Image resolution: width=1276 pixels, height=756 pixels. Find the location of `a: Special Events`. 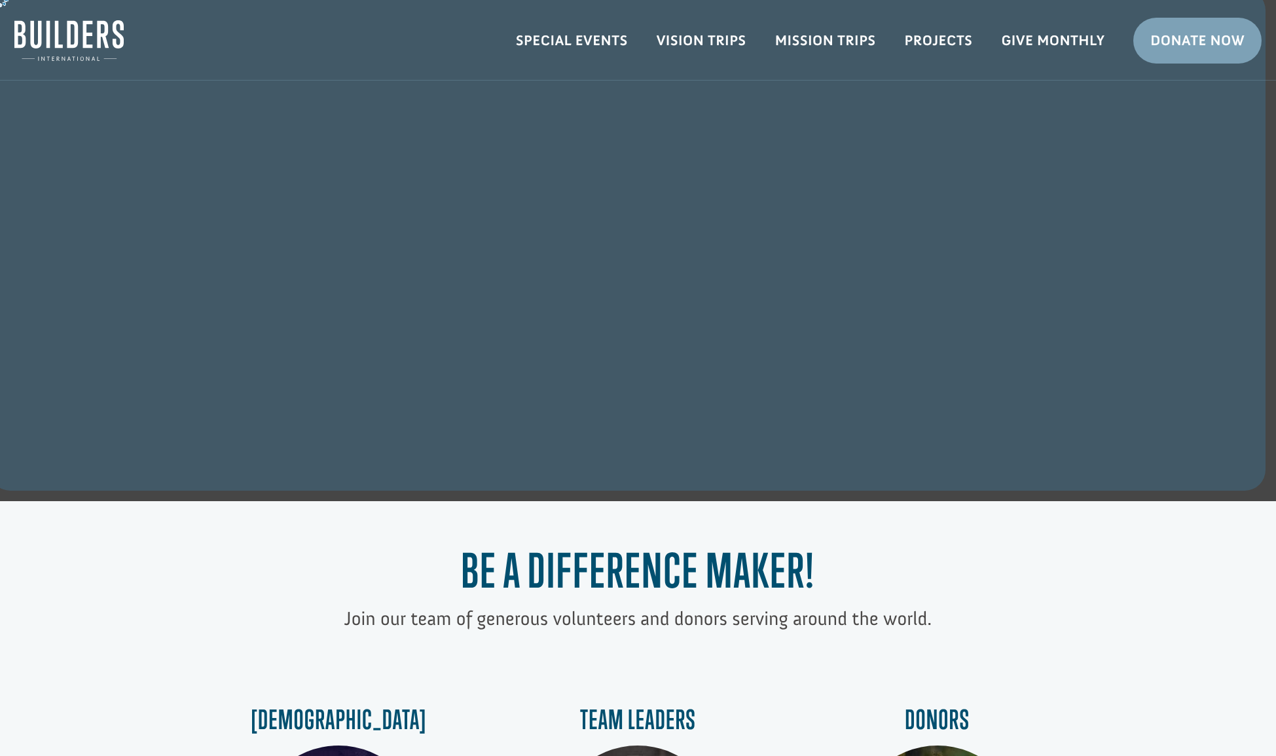

a: Special Events is located at coordinates (572, 41).